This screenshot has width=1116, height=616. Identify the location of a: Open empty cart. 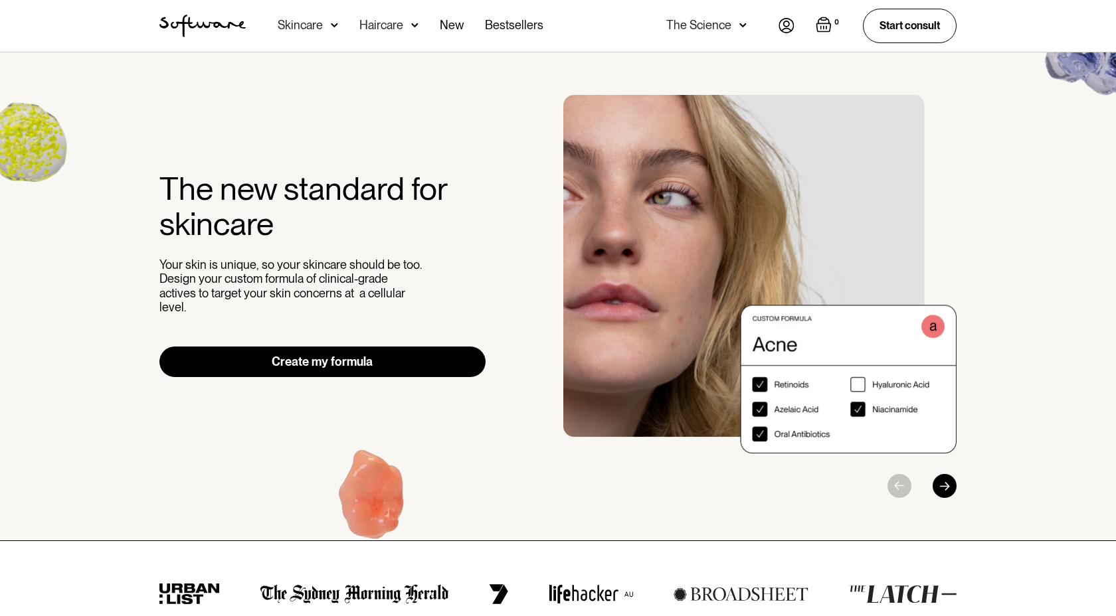
(828, 26).